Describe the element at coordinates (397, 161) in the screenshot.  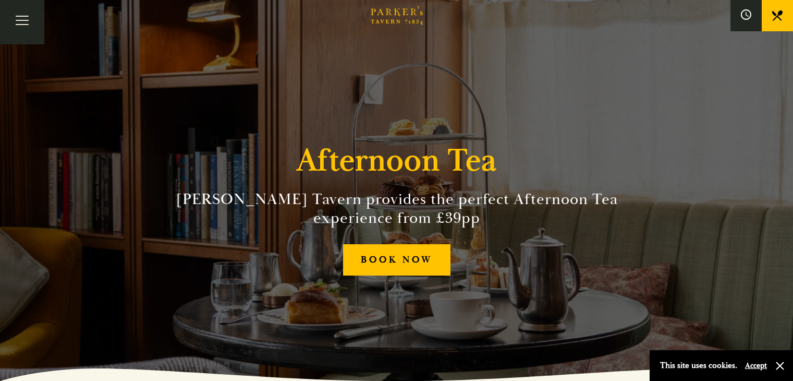
I see `h1: Afternoon Tea` at that location.